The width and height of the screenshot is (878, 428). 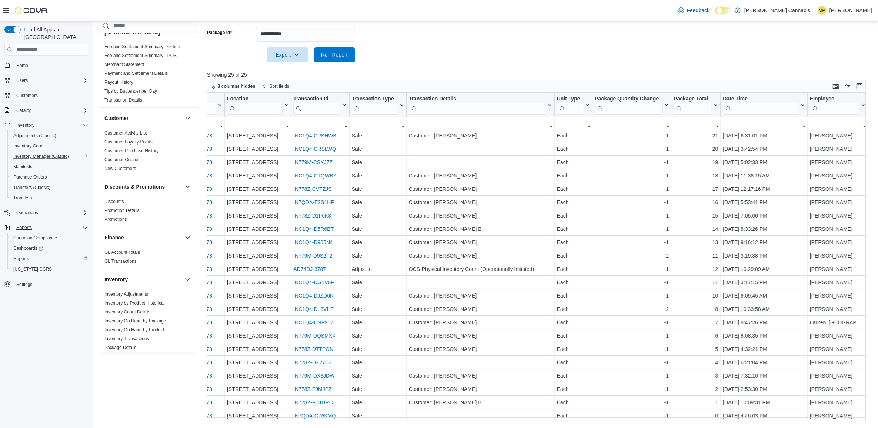 I want to click on p: Showing 25 of 25, so click(x=540, y=75).